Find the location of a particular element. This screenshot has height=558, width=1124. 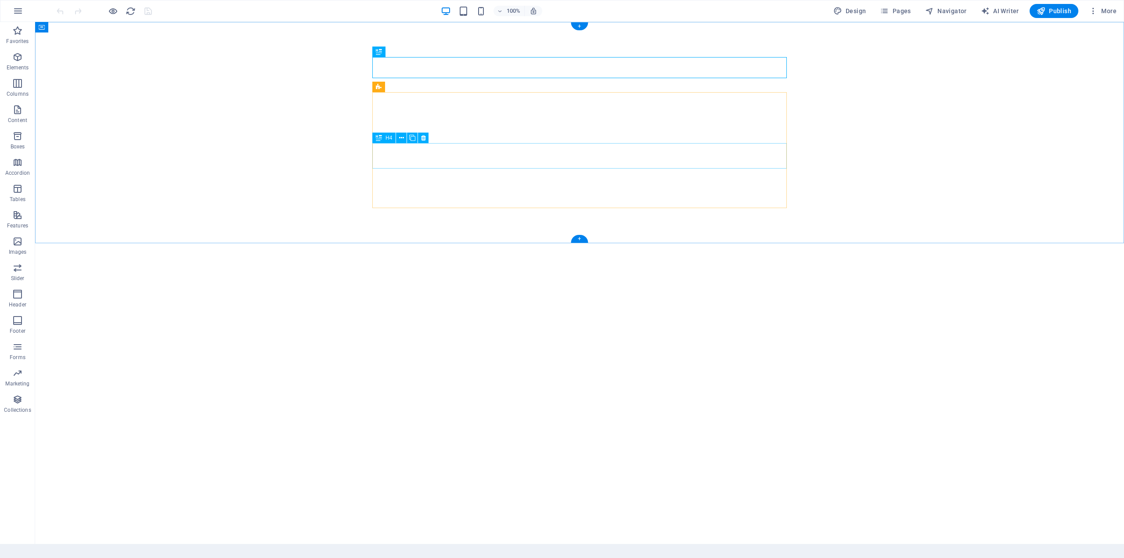

span: Publish is located at coordinates (1053, 11).